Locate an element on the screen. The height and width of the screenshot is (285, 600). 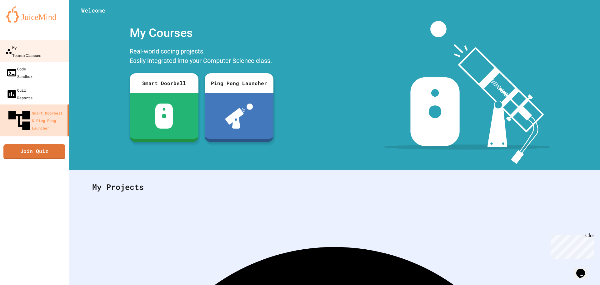
div: My Courses is located at coordinates (202, 33).